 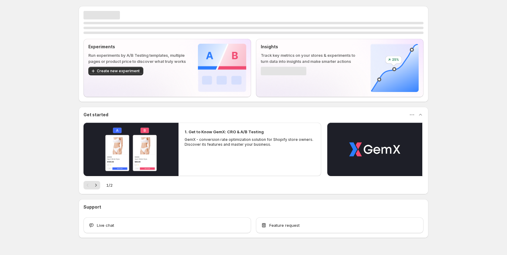 I want to click on nav: Pagination, so click(x=92, y=185).